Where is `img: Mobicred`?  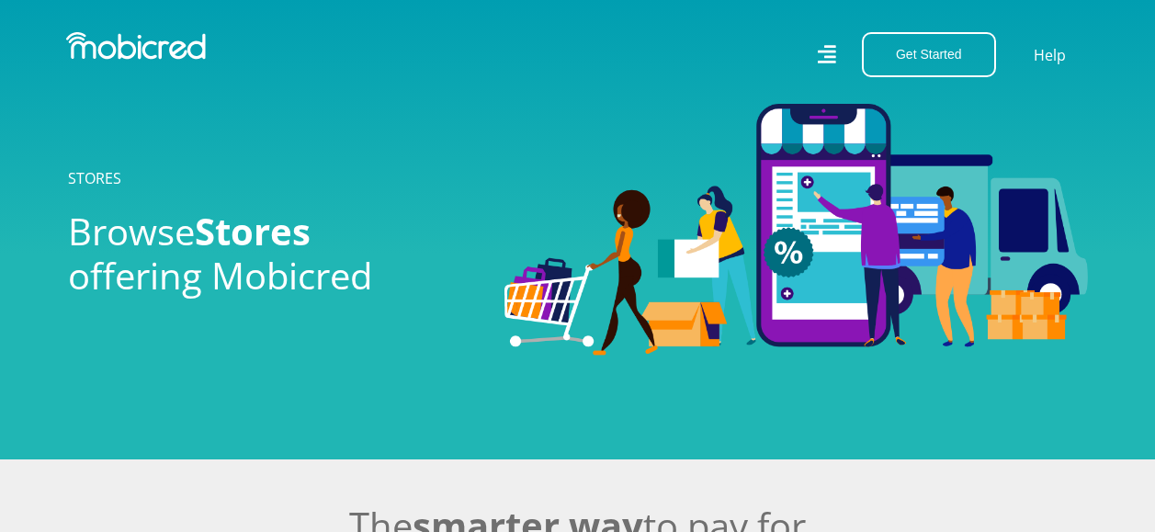
img: Mobicred is located at coordinates (136, 46).